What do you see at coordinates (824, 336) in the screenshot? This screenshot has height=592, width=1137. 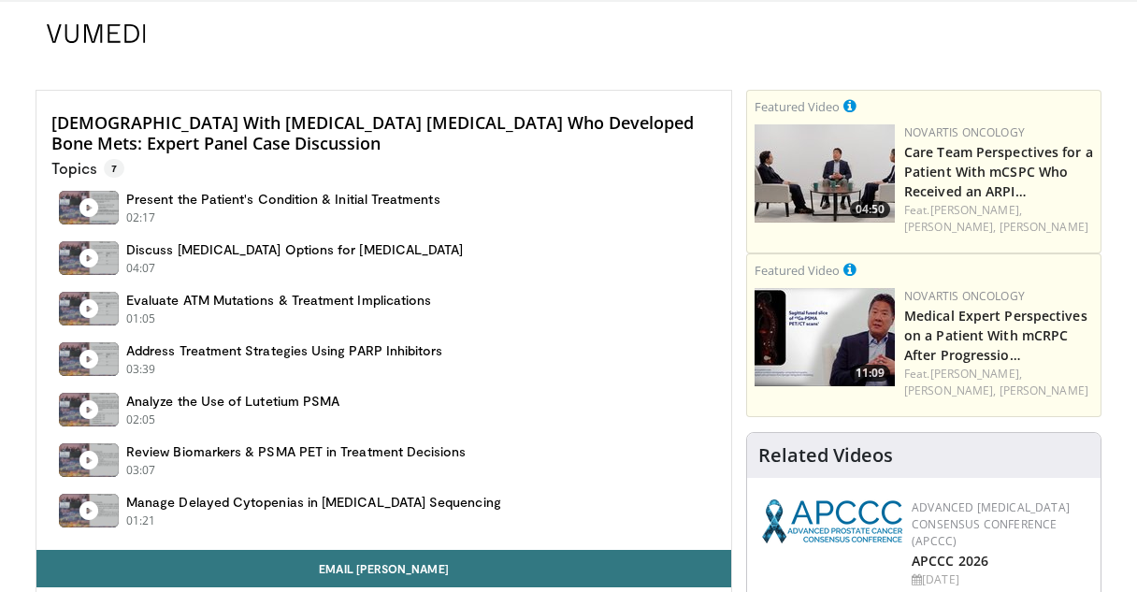 I see `a: 11:09` at bounding box center [824, 336].